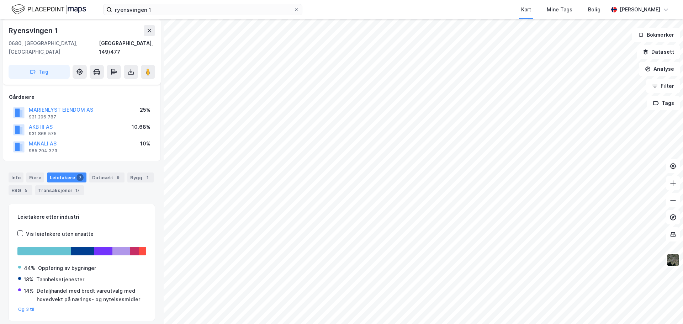 The image size is (683, 324). I want to click on div: 7, so click(80, 177).